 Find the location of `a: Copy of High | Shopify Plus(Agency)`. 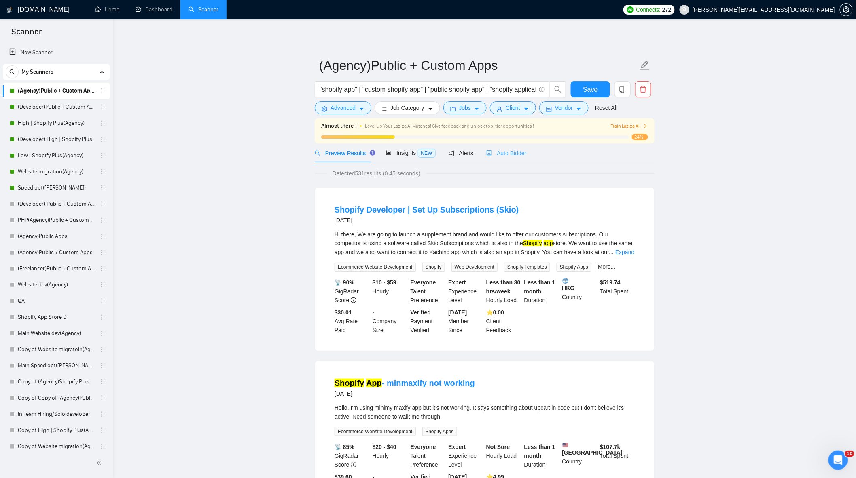

a: Copy of High | Shopify Plus(Agency) is located at coordinates (56, 431).